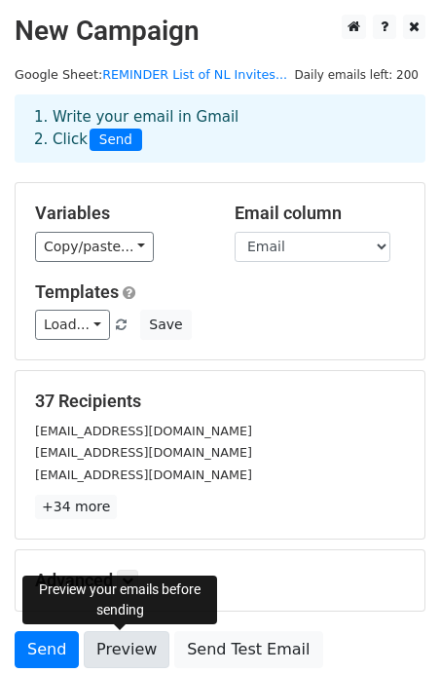 The image size is (440, 673). I want to click on h2: New Campaign, so click(220, 31).